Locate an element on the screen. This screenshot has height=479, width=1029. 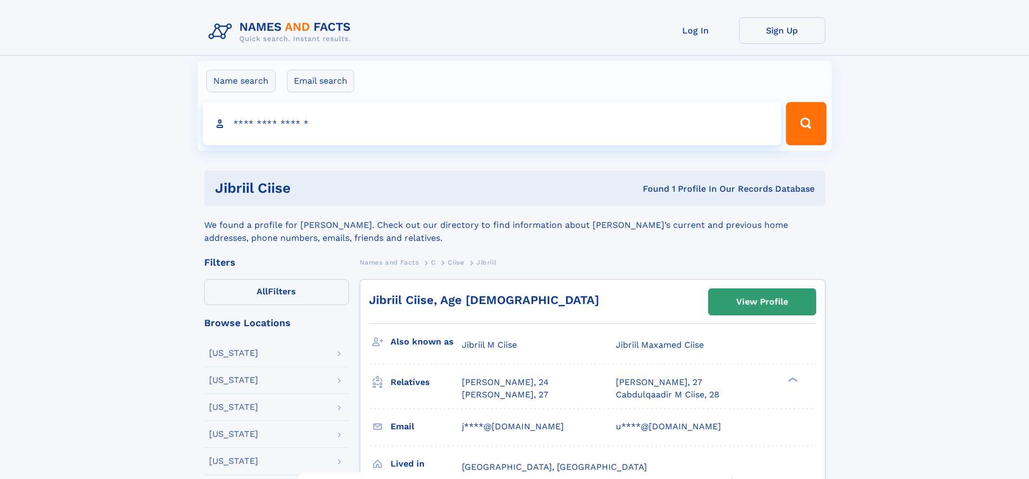
a: Names and Facts is located at coordinates (390, 262).